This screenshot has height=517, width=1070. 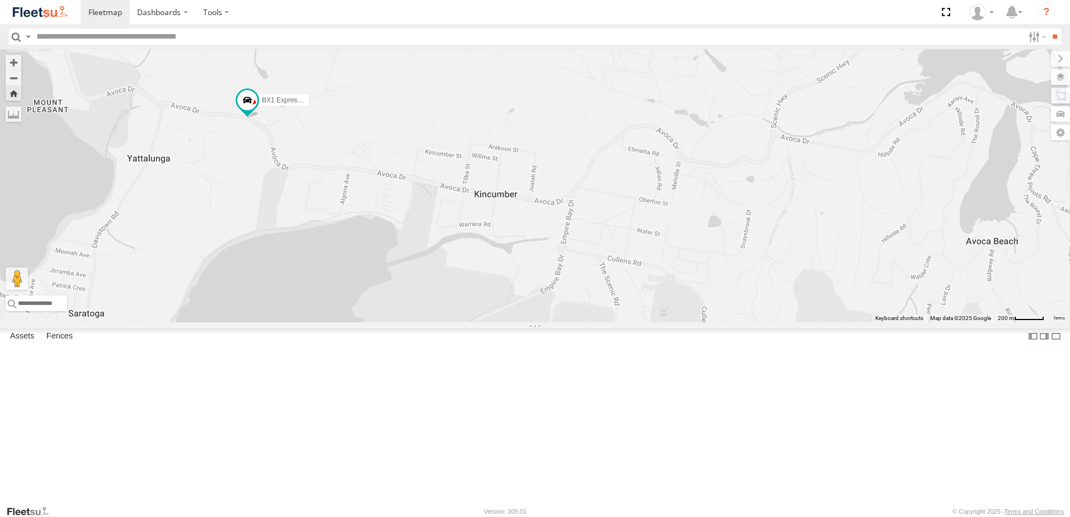 What do you see at coordinates (13, 62) in the screenshot?
I see `button: Zoom in` at bounding box center [13, 62].